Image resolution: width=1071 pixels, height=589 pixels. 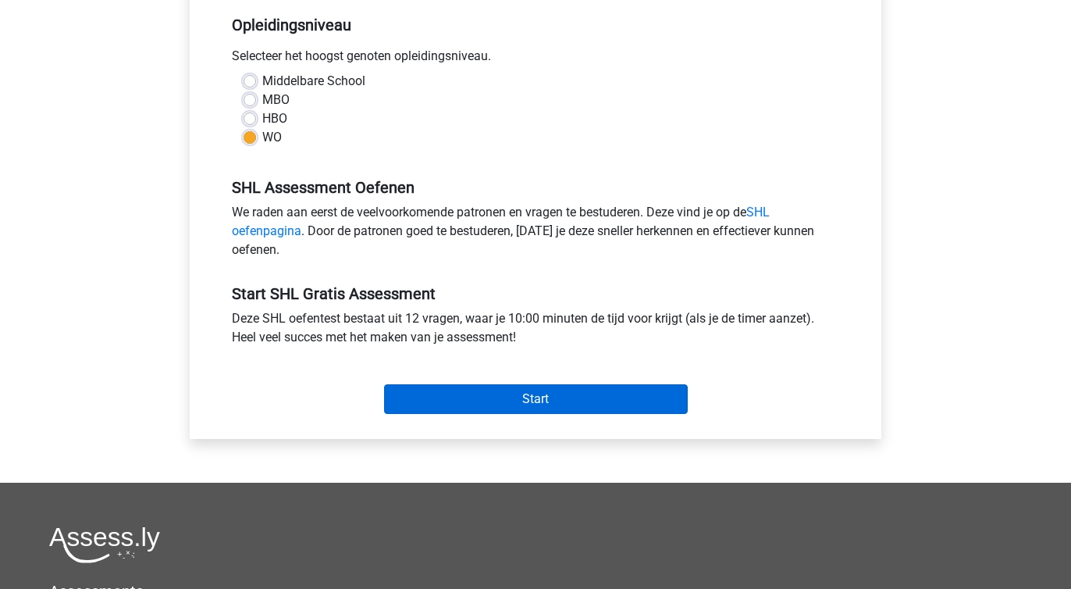 What do you see at coordinates (535, 59) in the screenshot?
I see `div: Selecteer het hoogst genoten opleidingsniveau.` at bounding box center [535, 59].